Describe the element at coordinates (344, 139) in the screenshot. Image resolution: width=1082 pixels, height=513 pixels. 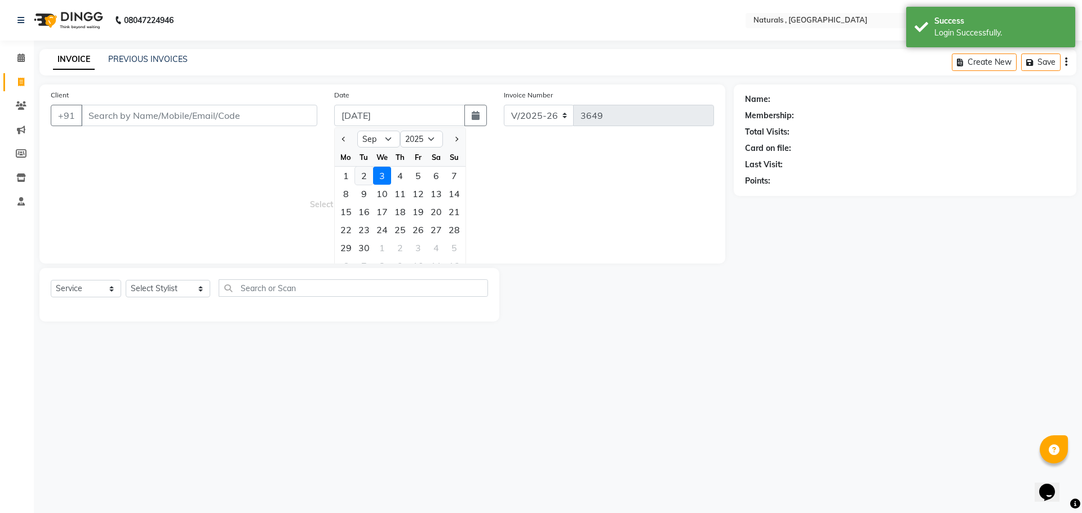
I see `button: Previous month` at that location.